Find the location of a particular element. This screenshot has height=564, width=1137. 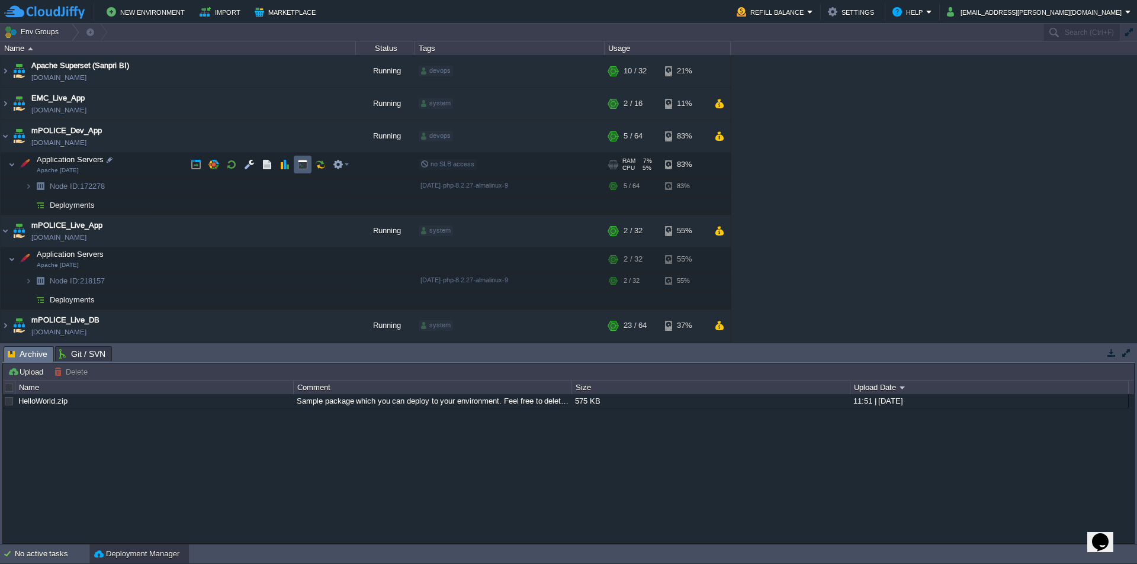

a: Apache Superset (Sanpri BI) is located at coordinates (80, 66).